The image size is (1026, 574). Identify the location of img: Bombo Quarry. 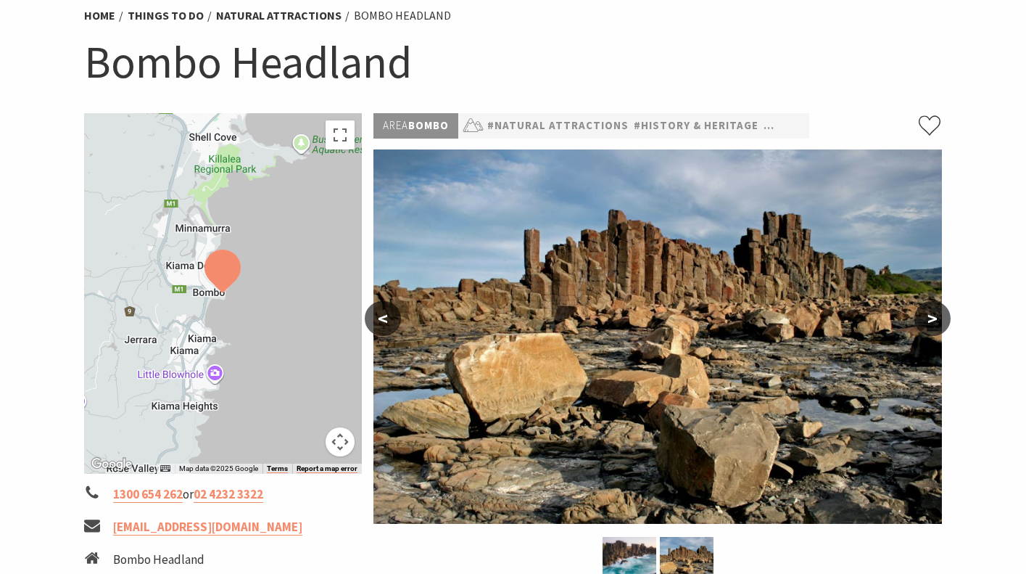
(658, 337).